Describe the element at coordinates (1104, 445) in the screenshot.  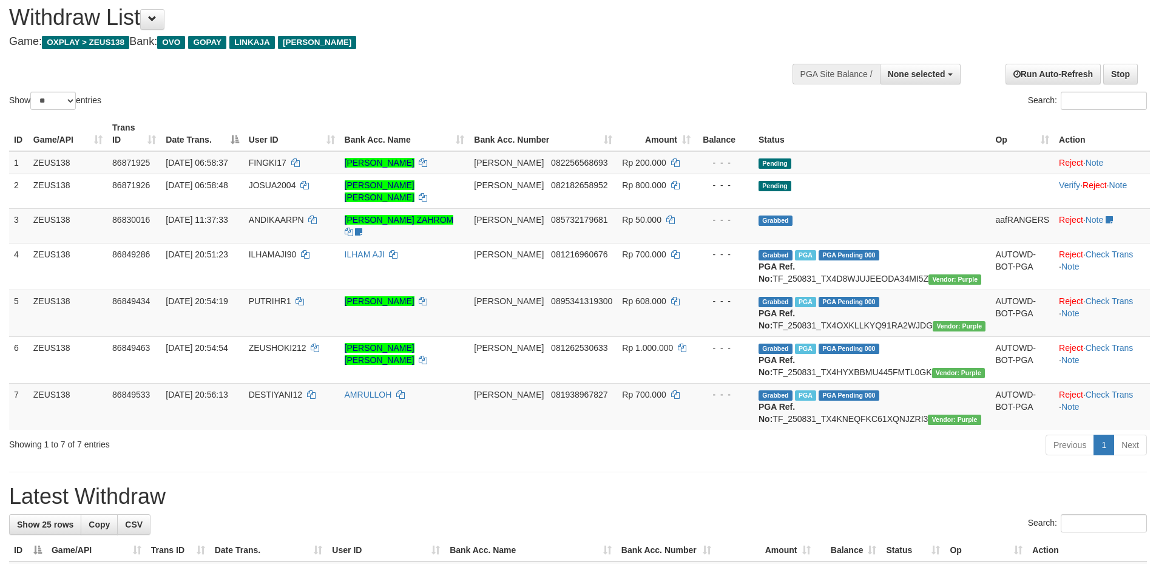
I see `a: 1` at that location.